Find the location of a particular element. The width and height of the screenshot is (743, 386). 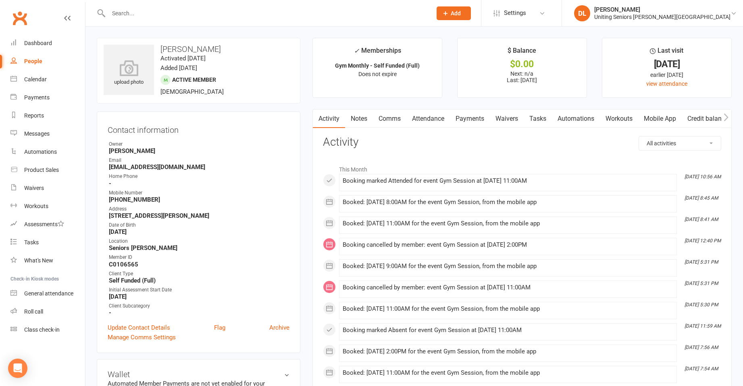

div: Dashboard is located at coordinates (38, 43).